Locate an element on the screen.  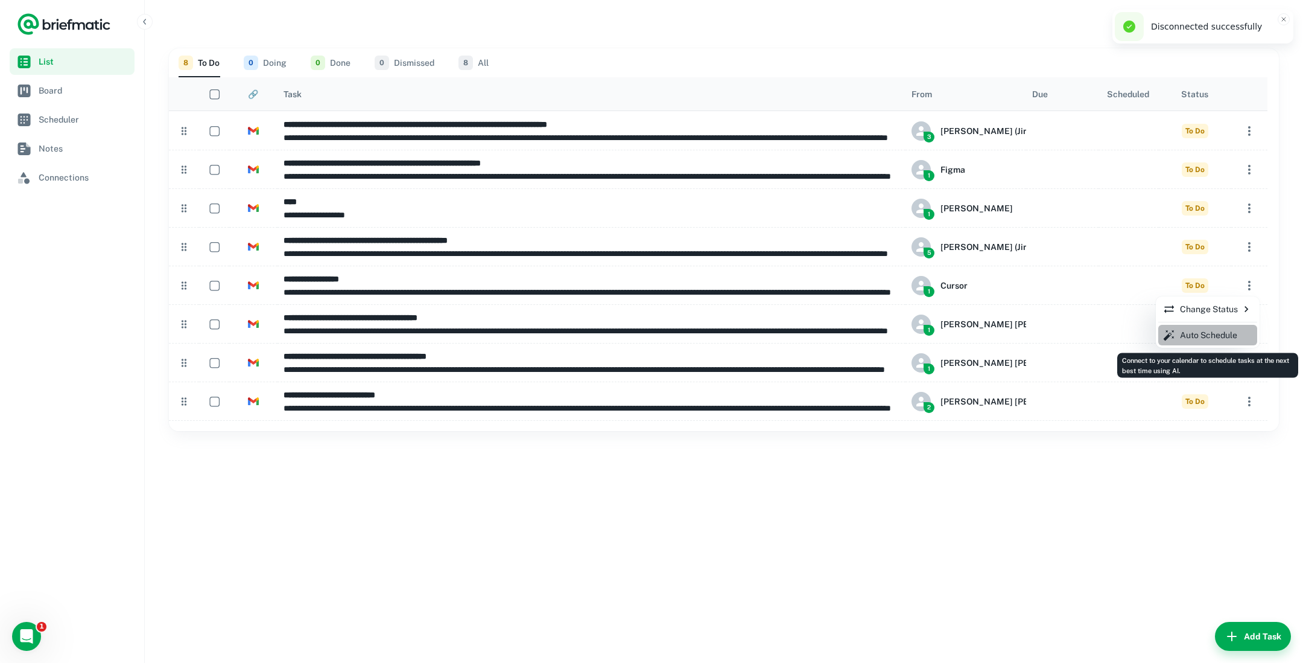
p: Auto Schedule is located at coordinates (1209, 335).